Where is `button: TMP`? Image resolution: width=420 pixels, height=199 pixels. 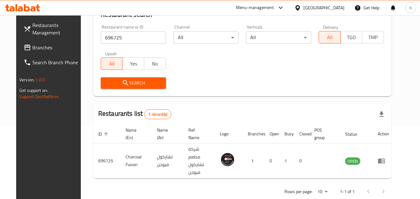 button: TMP is located at coordinates (373, 37).